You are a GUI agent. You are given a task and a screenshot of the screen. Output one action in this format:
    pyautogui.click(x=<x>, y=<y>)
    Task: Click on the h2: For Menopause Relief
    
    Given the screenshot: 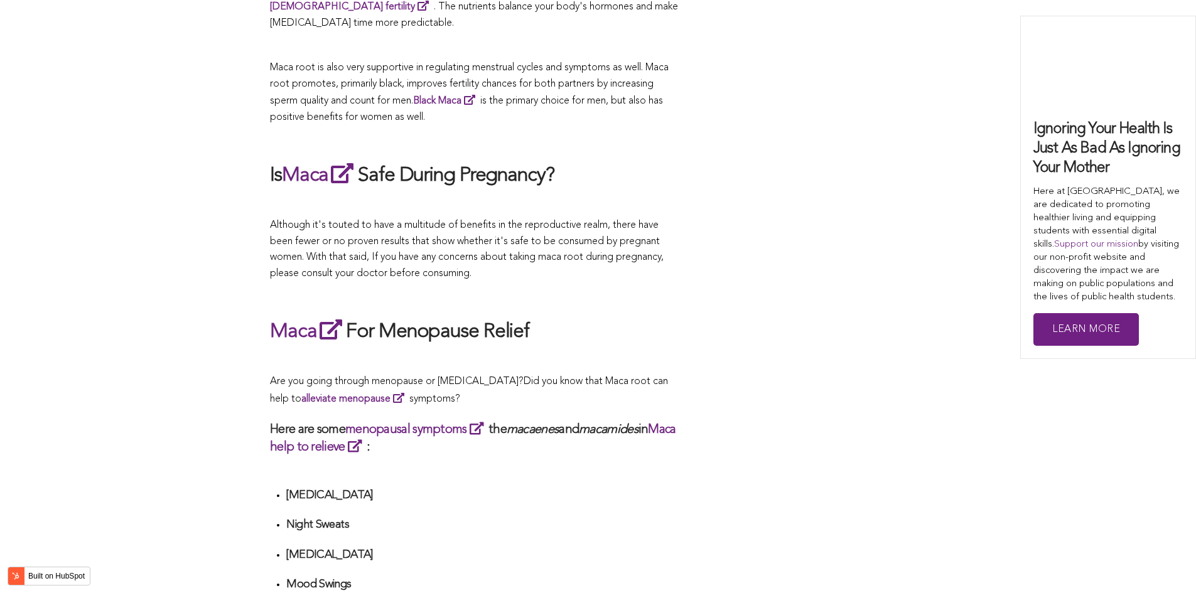 What is the action you would take?
    pyautogui.click(x=474, y=331)
    